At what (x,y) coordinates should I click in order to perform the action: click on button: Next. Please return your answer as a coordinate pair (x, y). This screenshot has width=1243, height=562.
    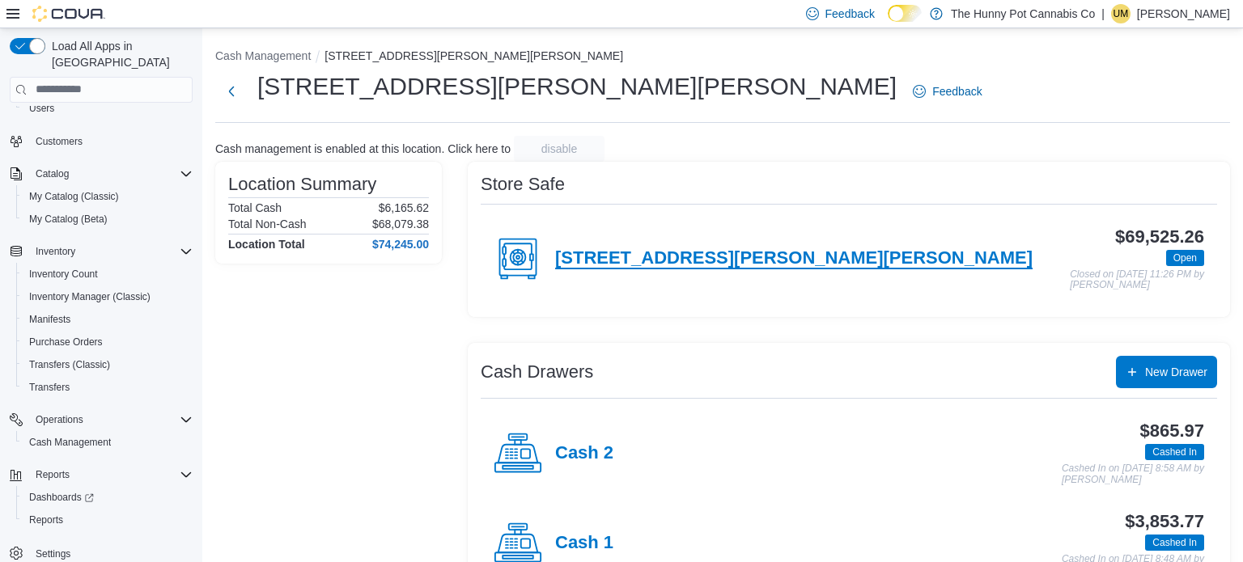
    Looking at the image, I should click on (231, 91).